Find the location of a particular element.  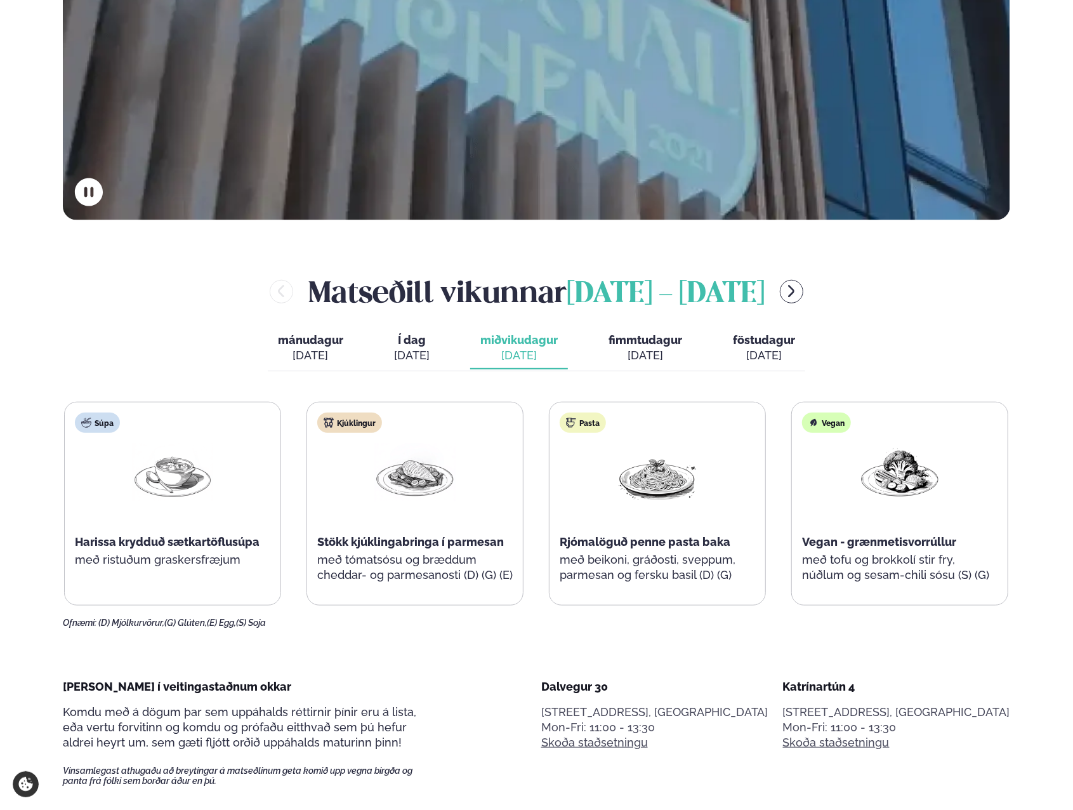

img: pasta.svg is located at coordinates (571, 423).